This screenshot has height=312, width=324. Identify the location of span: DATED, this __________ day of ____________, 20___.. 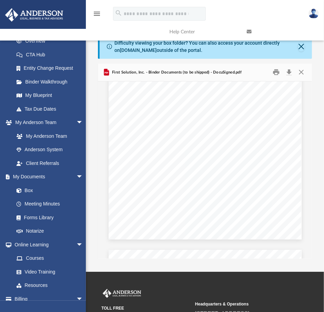
(172, 107).